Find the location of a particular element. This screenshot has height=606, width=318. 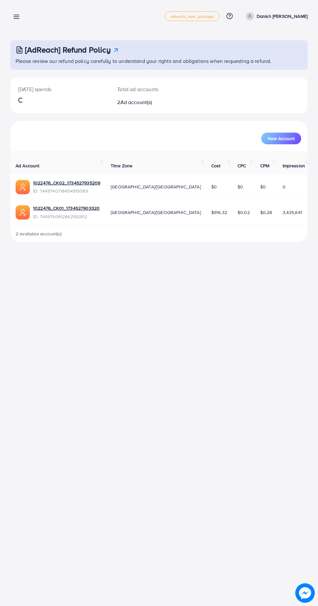

span: 0 is located at coordinates (284, 187).